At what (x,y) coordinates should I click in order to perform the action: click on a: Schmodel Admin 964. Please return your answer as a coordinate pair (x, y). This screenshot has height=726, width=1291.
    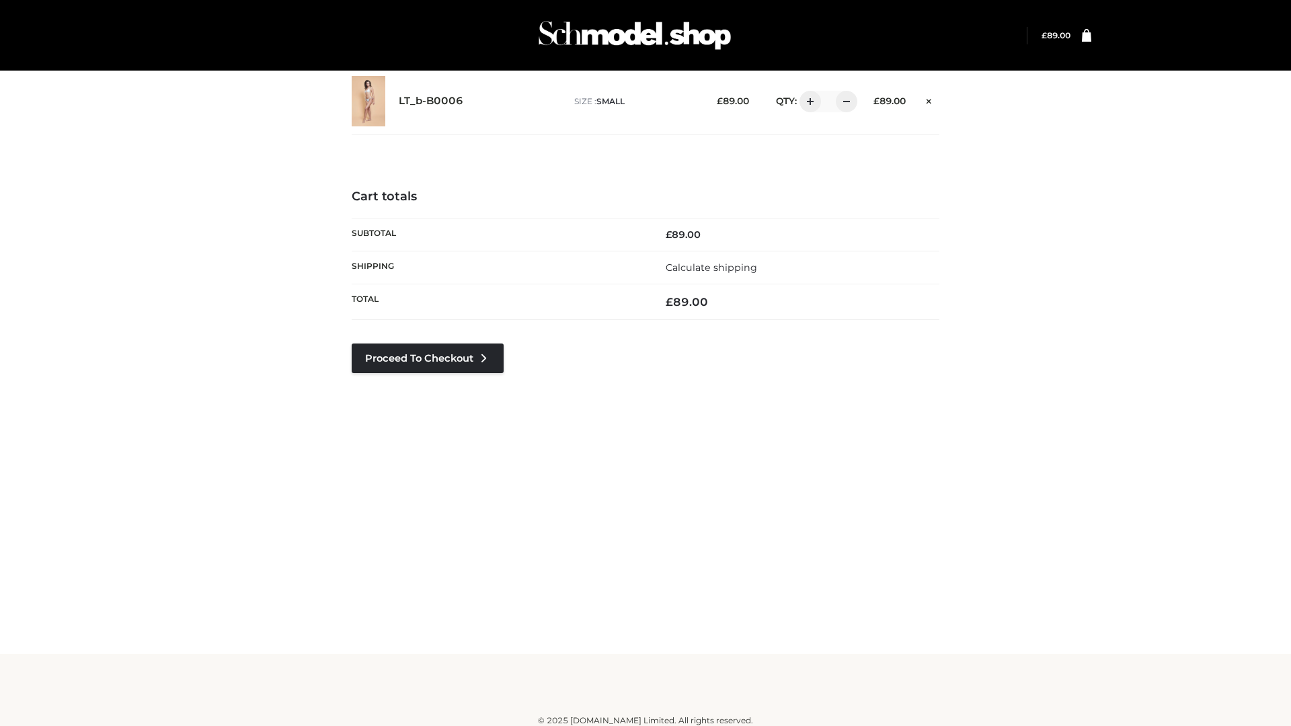
    Looking at the image, I should click on (635, 35).